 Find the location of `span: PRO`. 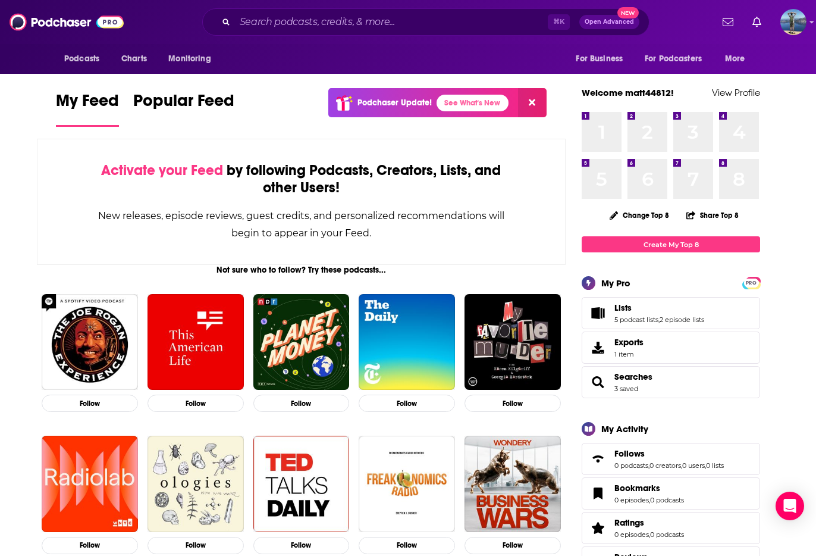

span: PRO is located at coordinates (752, 283).